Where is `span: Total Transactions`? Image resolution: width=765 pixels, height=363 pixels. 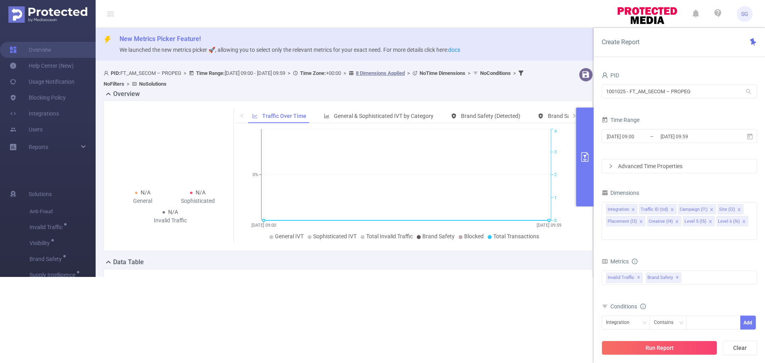 span: Total Transactions is located at coordinates (516, 236).